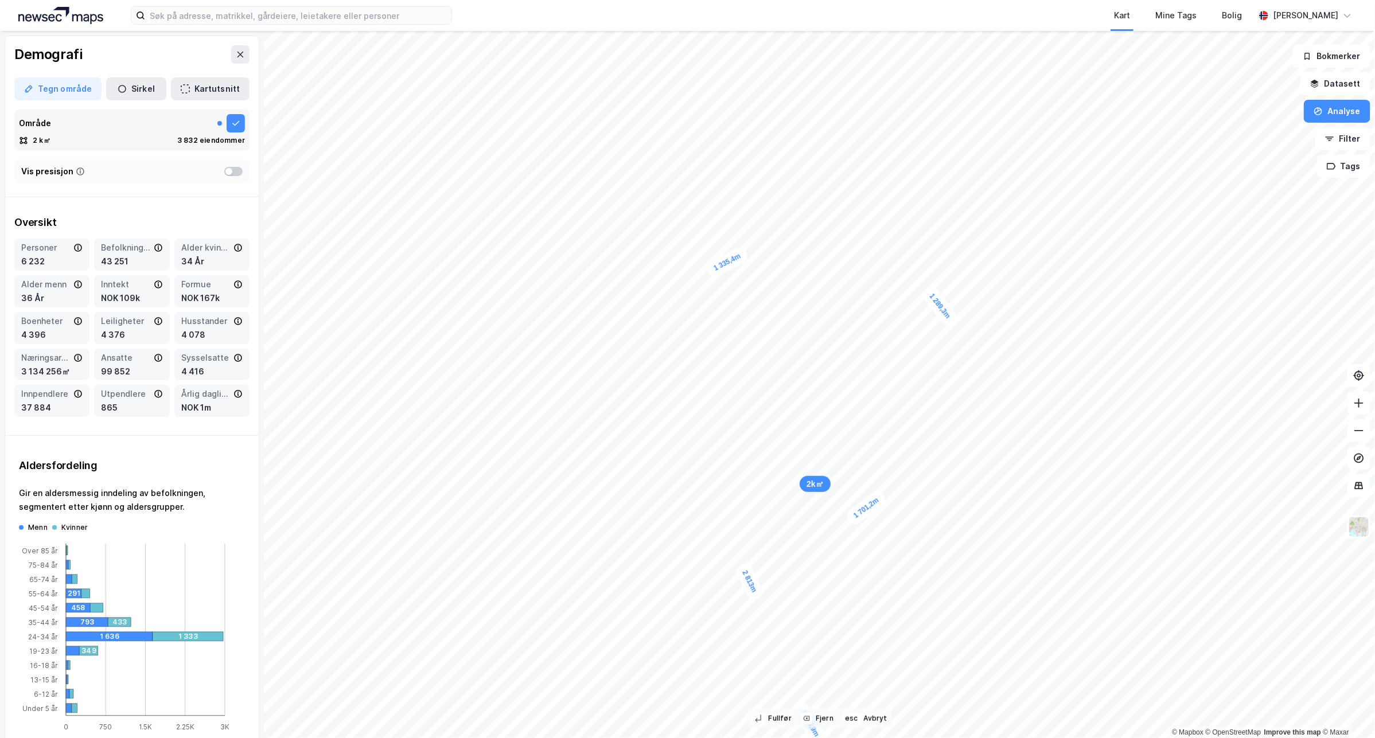 This screenshot has width=1375, height=738. I want to click on div: 291, so click(75, 594).